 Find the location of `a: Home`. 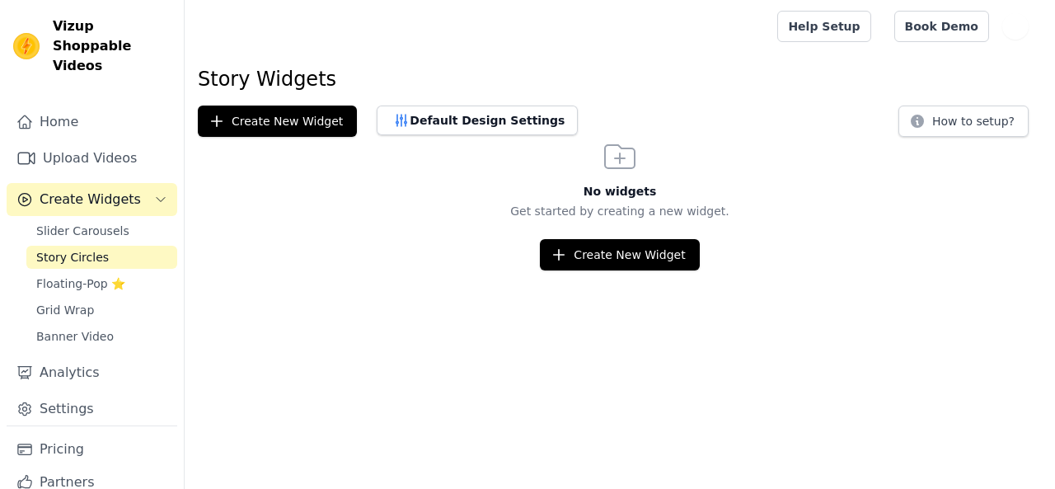

a: Home is located at coordinates (92, 122).